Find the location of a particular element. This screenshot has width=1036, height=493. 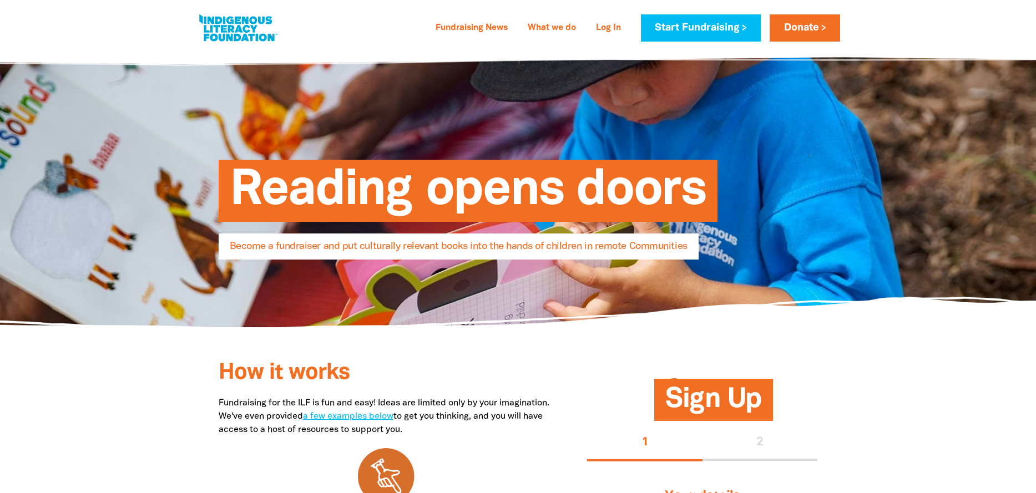

a: Donate is located at coordinates (804, 28).